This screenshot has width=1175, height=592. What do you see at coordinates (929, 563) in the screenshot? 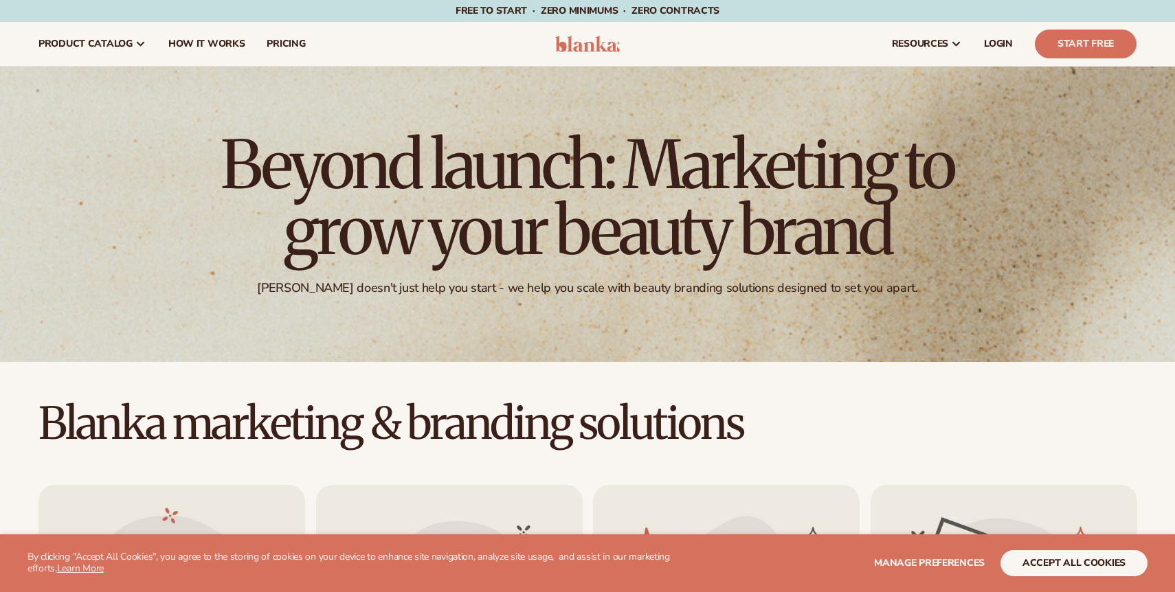
I see `span: Manage preferences` at bounding box center [929, 563].